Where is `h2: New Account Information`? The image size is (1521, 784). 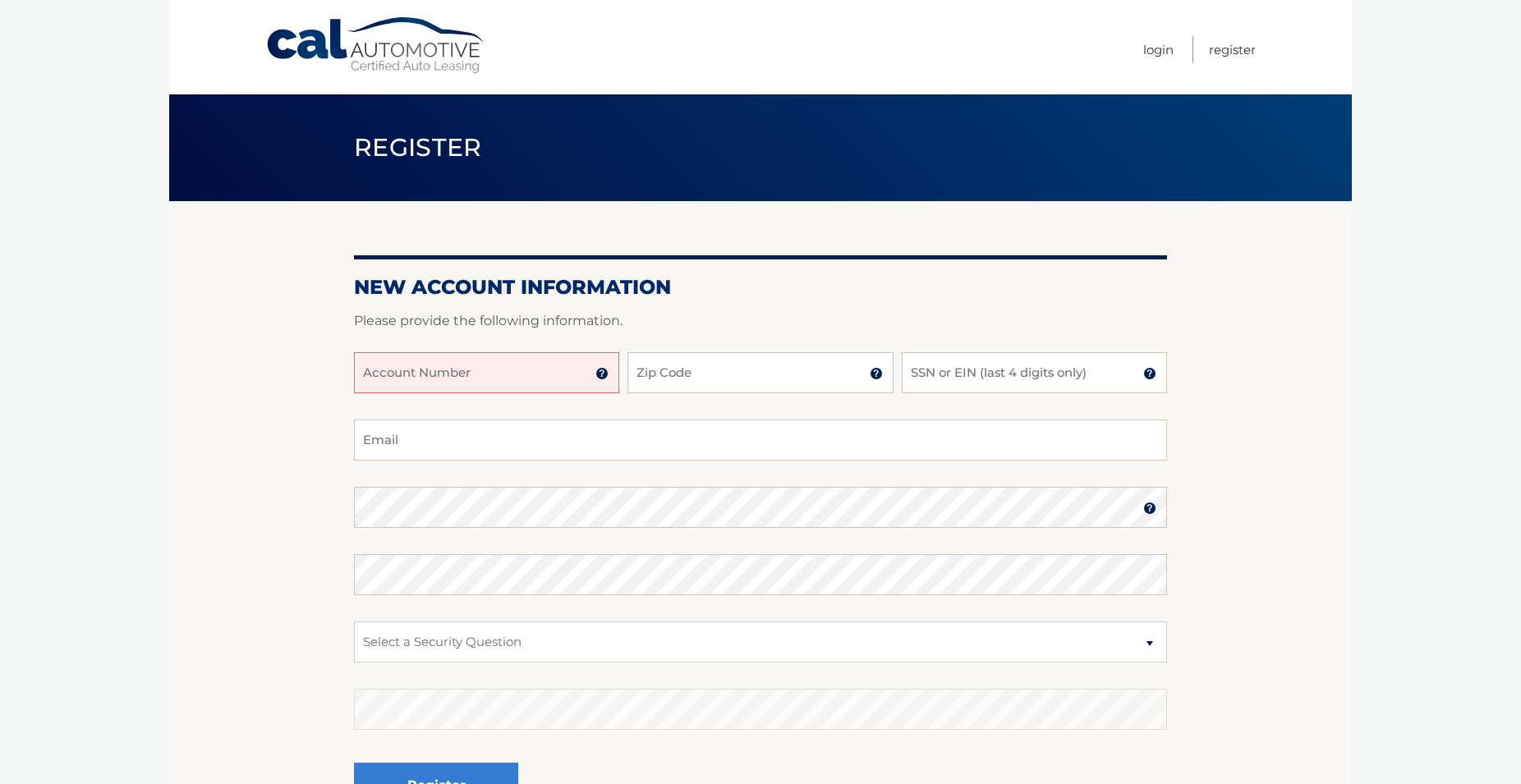 h2: New Account Information is located at coordinates (760, 288).